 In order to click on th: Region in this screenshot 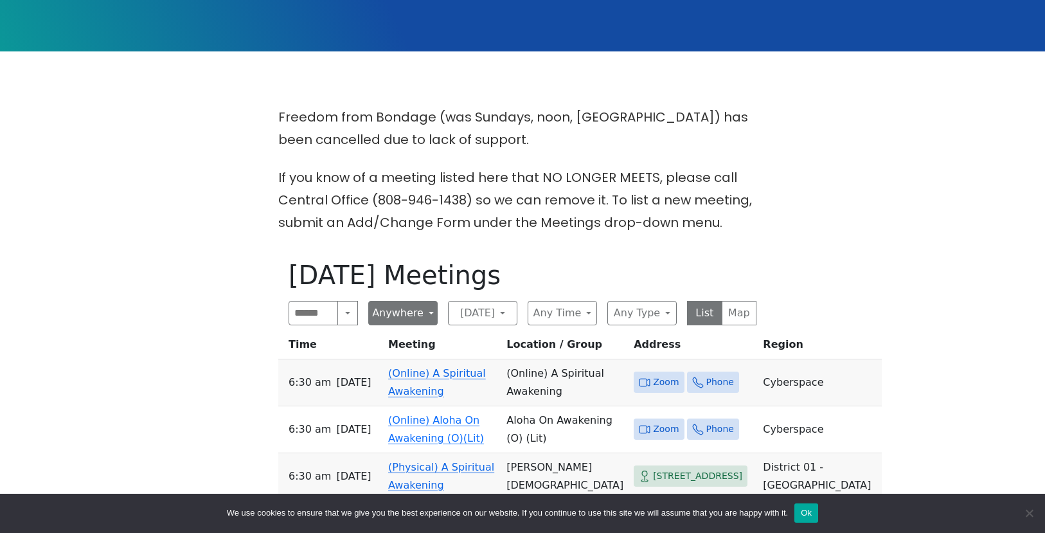, I will do `click(819, 347)`.